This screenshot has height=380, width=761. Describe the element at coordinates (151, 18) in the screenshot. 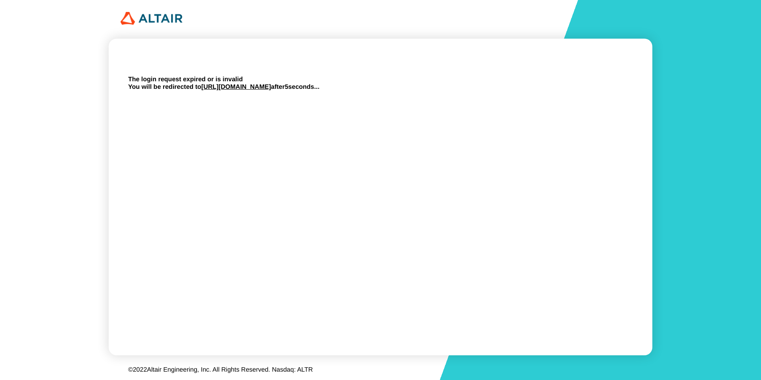

I see `img: 320px-Altair_logo.png` at that location.